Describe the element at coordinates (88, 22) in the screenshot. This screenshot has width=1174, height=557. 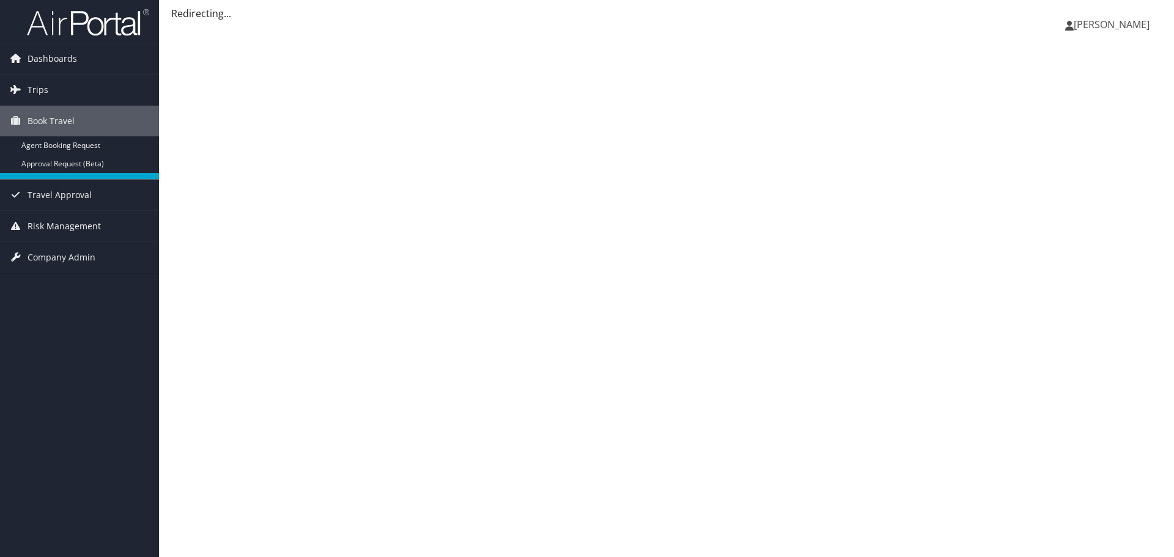
I see `img: airportal-logo.png` at that location.